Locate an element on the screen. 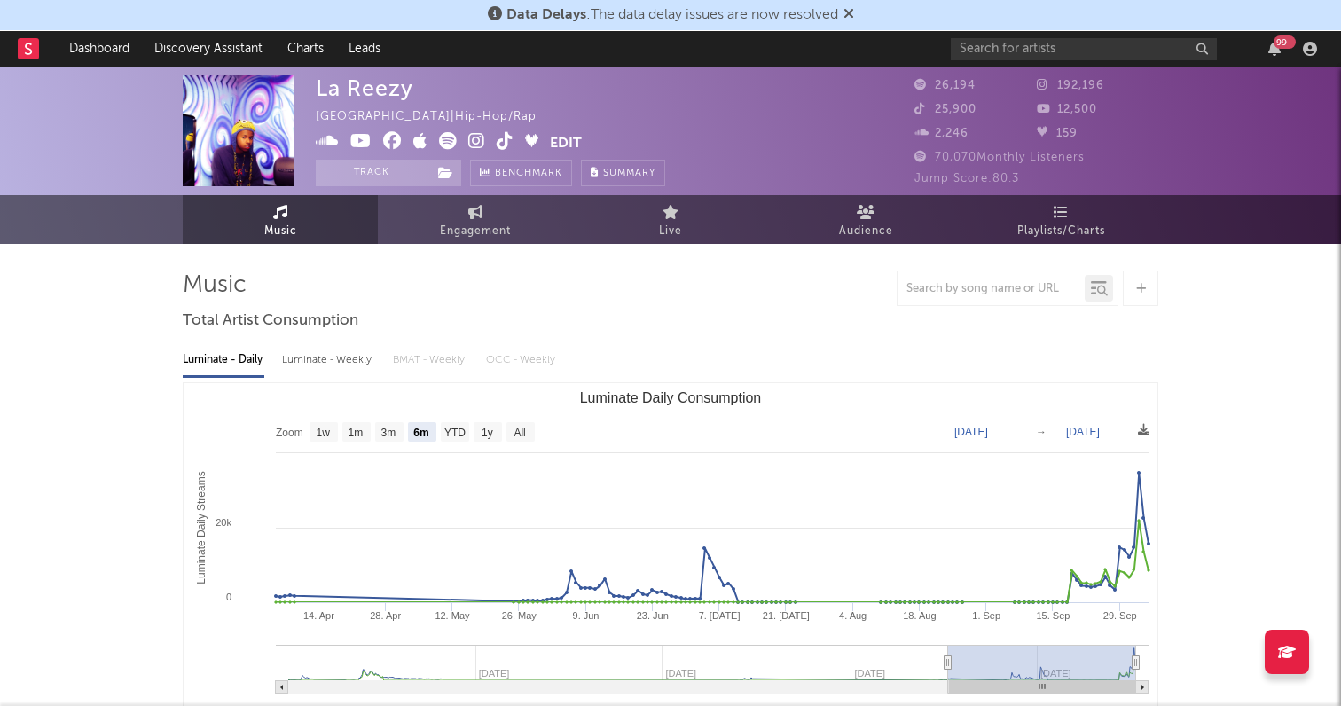  div: 99 + is located at coordinates (1285, 42).